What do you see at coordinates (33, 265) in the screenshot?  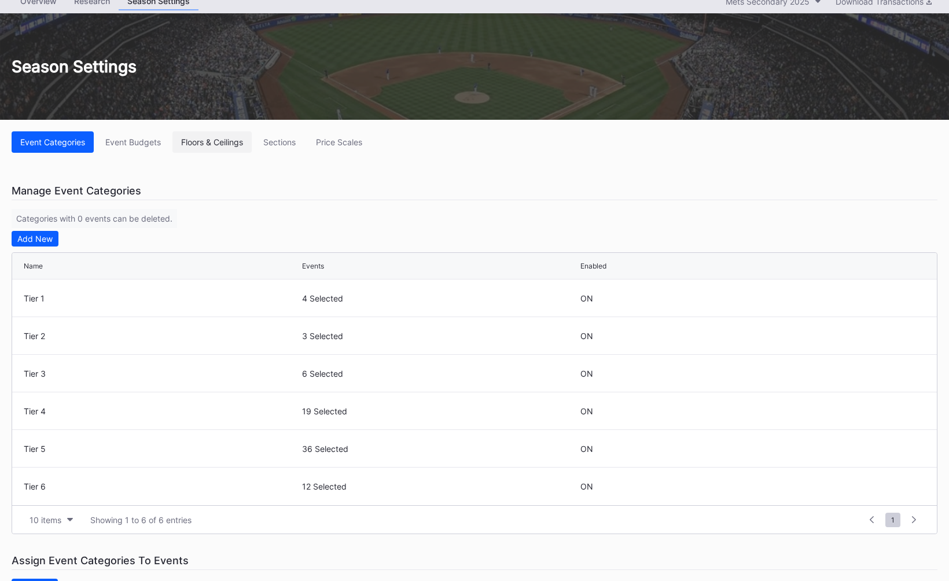 I see `div: Name` at bounding box center [33, 265].